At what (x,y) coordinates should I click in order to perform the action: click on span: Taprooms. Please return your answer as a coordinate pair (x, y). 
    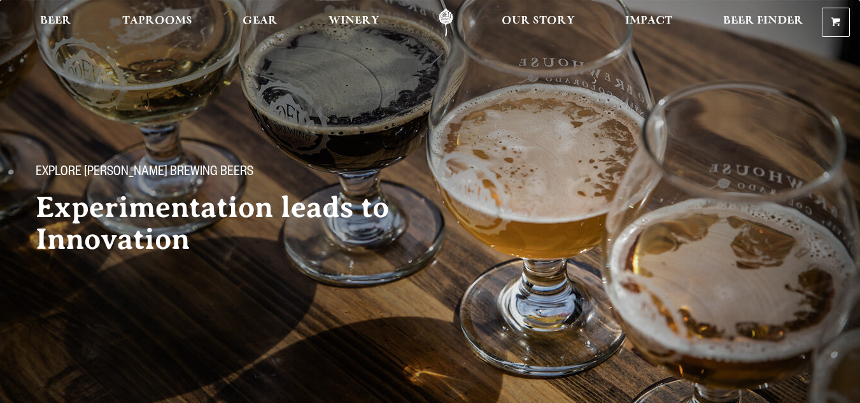
    Looking at the image, I should click on (157, 21).